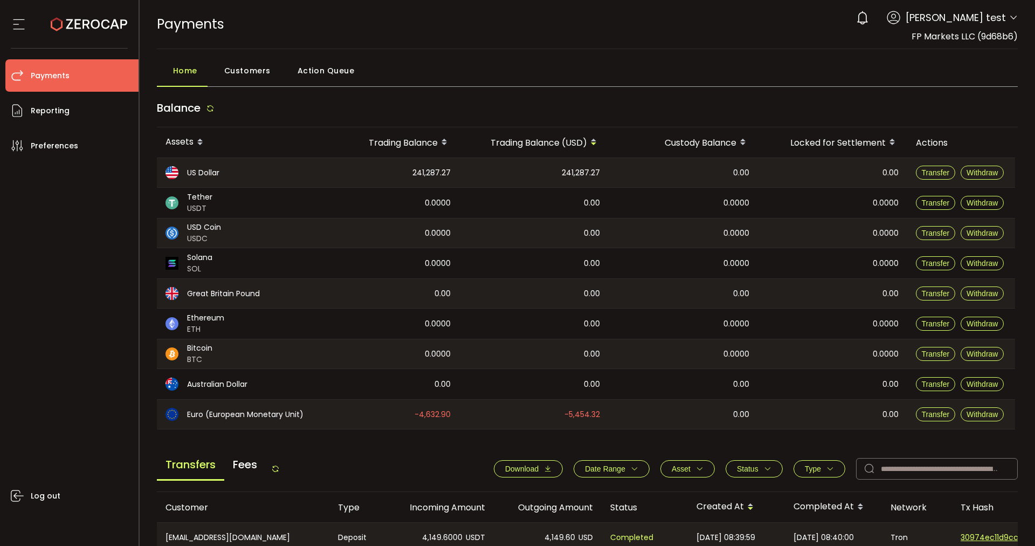 The height and width of the screenshot is (546, 1035). What do you see at coordinates (681, 469) in the screenshot?
I see `span: Asset` at bounding box center [681, 469].